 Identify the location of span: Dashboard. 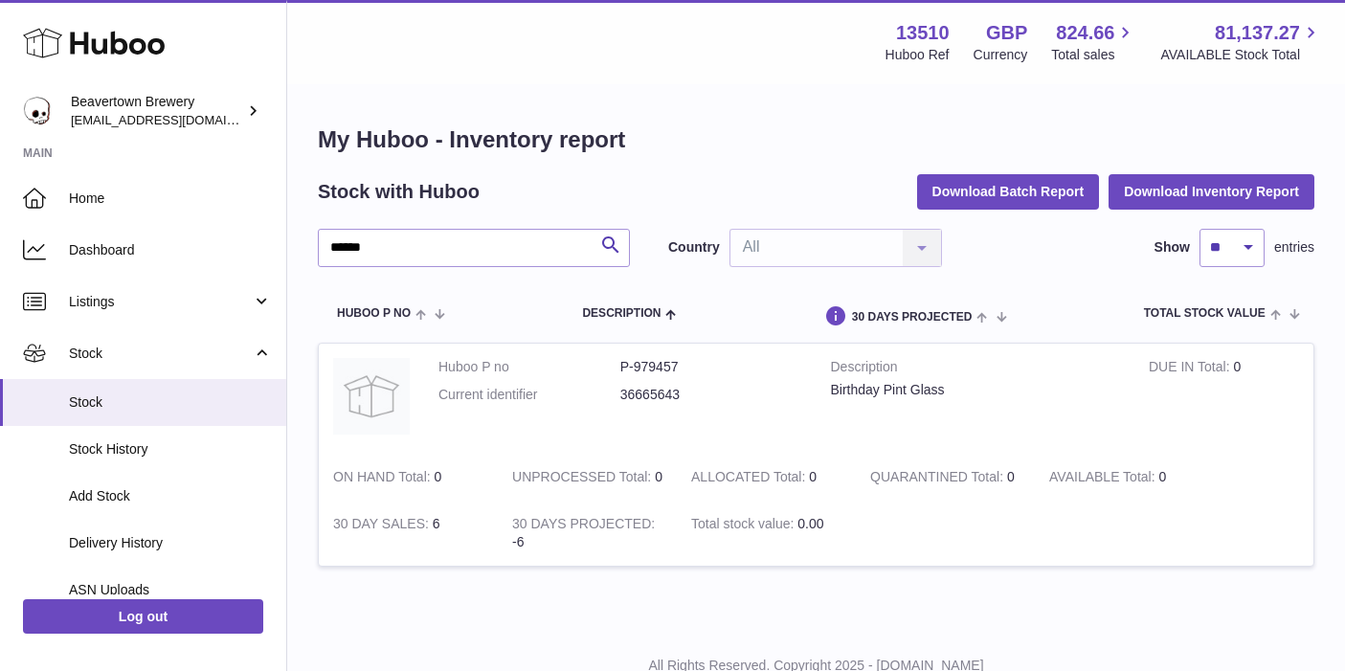
(170, 250).